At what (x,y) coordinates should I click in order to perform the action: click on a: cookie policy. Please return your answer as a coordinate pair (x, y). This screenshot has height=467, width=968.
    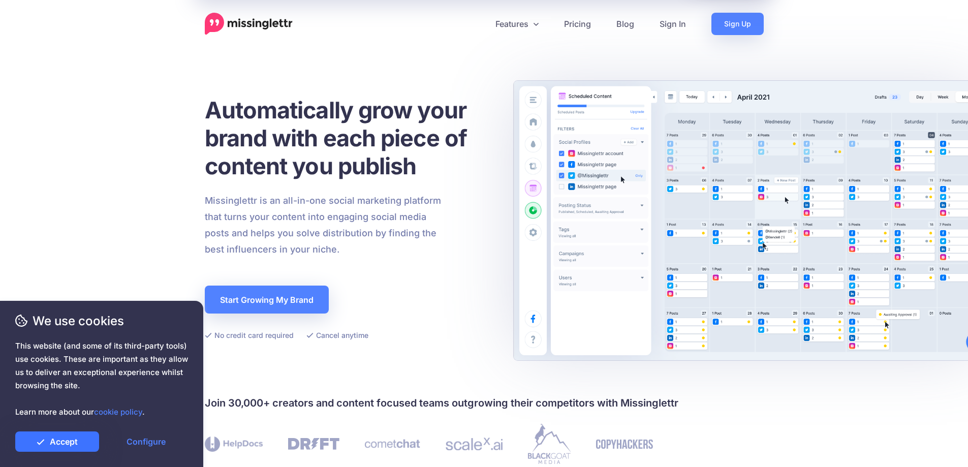
    Looking at the image, I should click on (118, 412).